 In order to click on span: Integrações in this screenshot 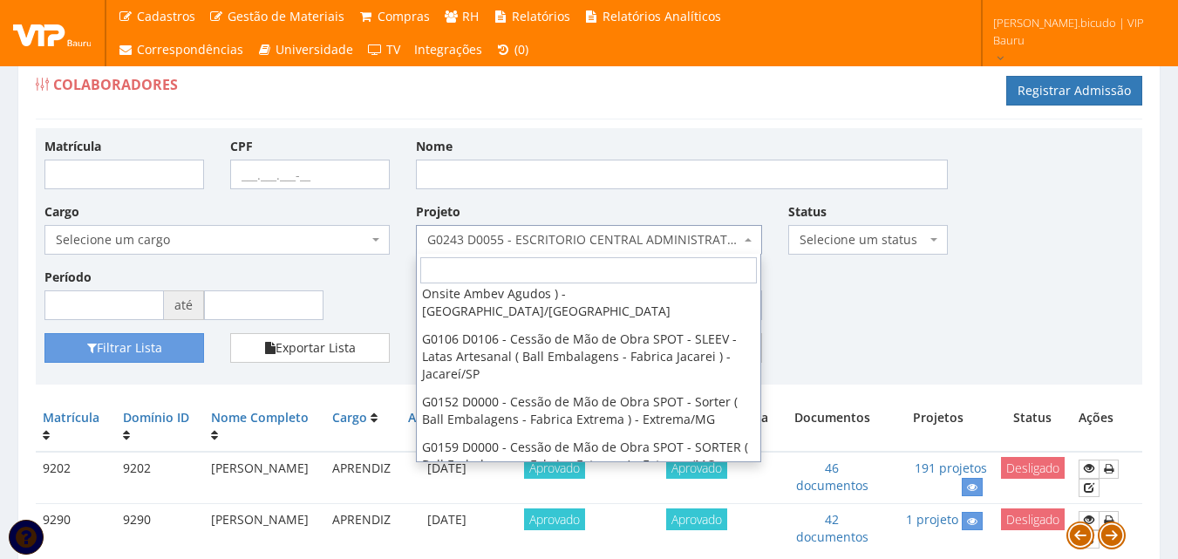, I will do `click(448, 49)`.